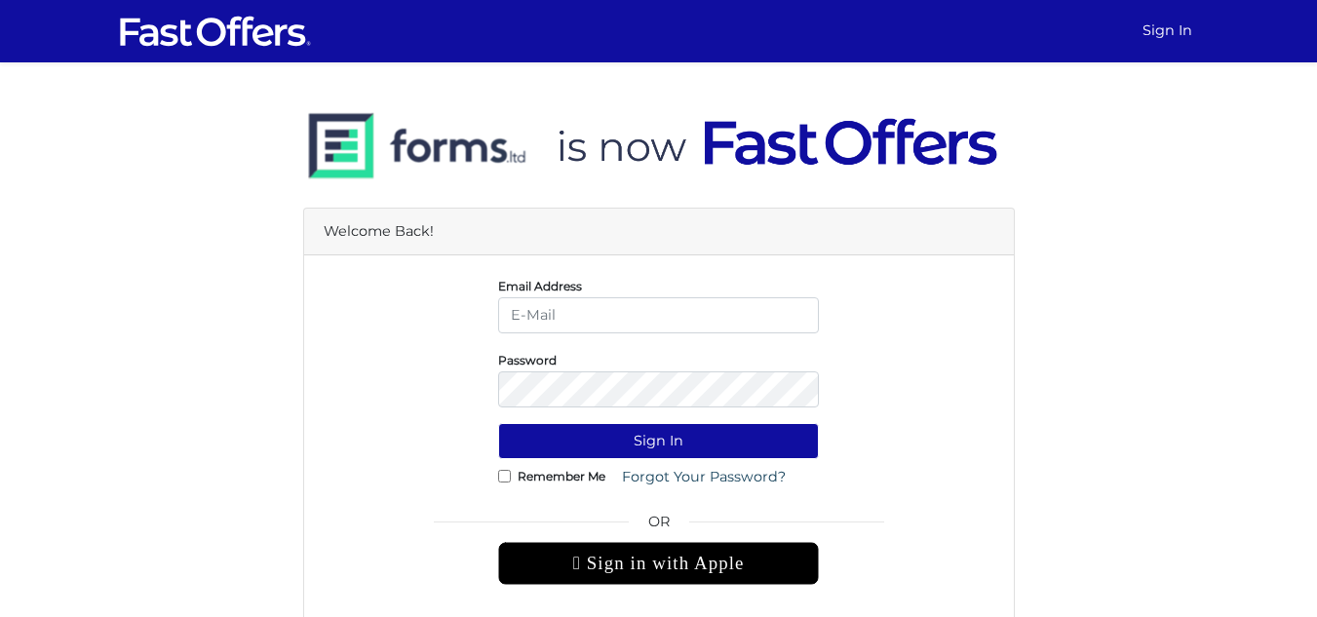 This screenshot has height=617, width=1317. I want to click on span: OR, so click(658, 526).